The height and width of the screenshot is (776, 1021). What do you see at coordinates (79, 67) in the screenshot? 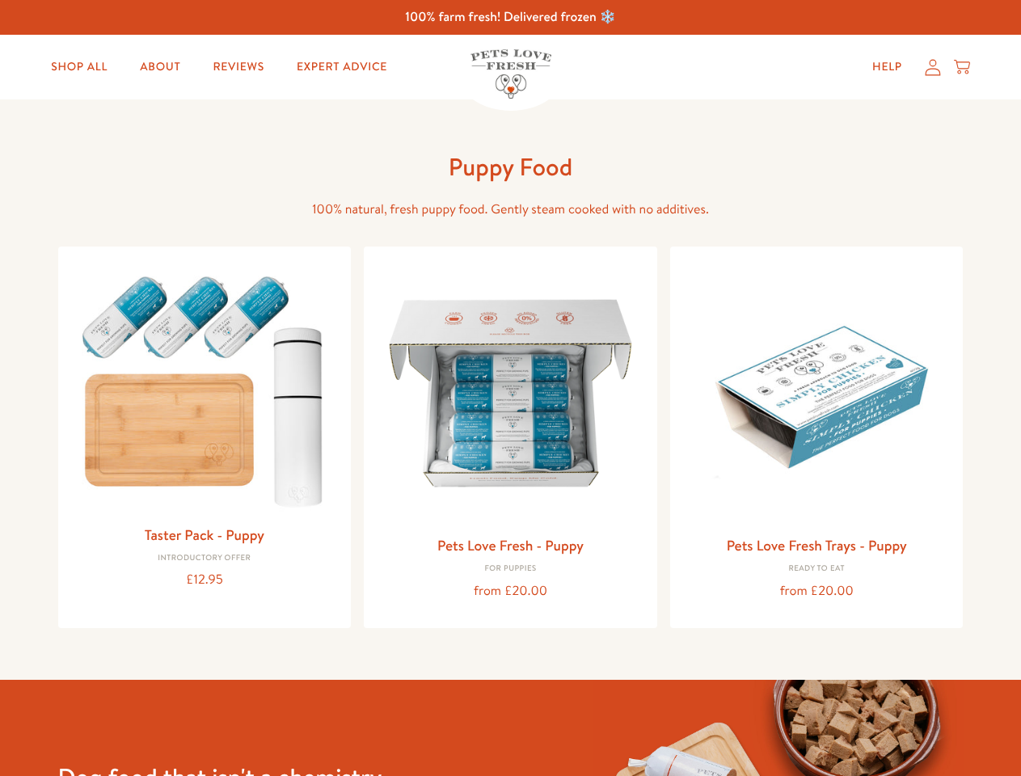
I see `a: Shop All` at bounding box center [79, 67].